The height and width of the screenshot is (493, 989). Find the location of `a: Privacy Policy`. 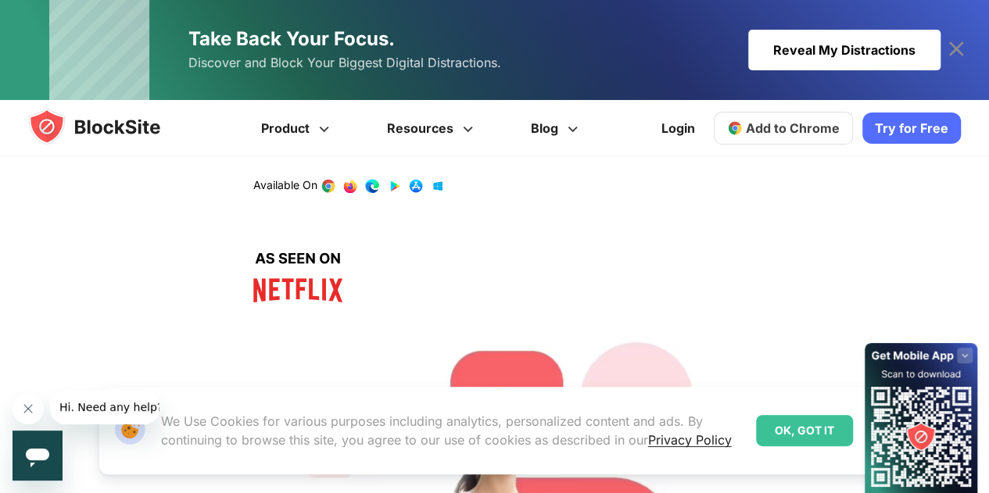

a: Privacy Policy is located at coordinates (690, 440).